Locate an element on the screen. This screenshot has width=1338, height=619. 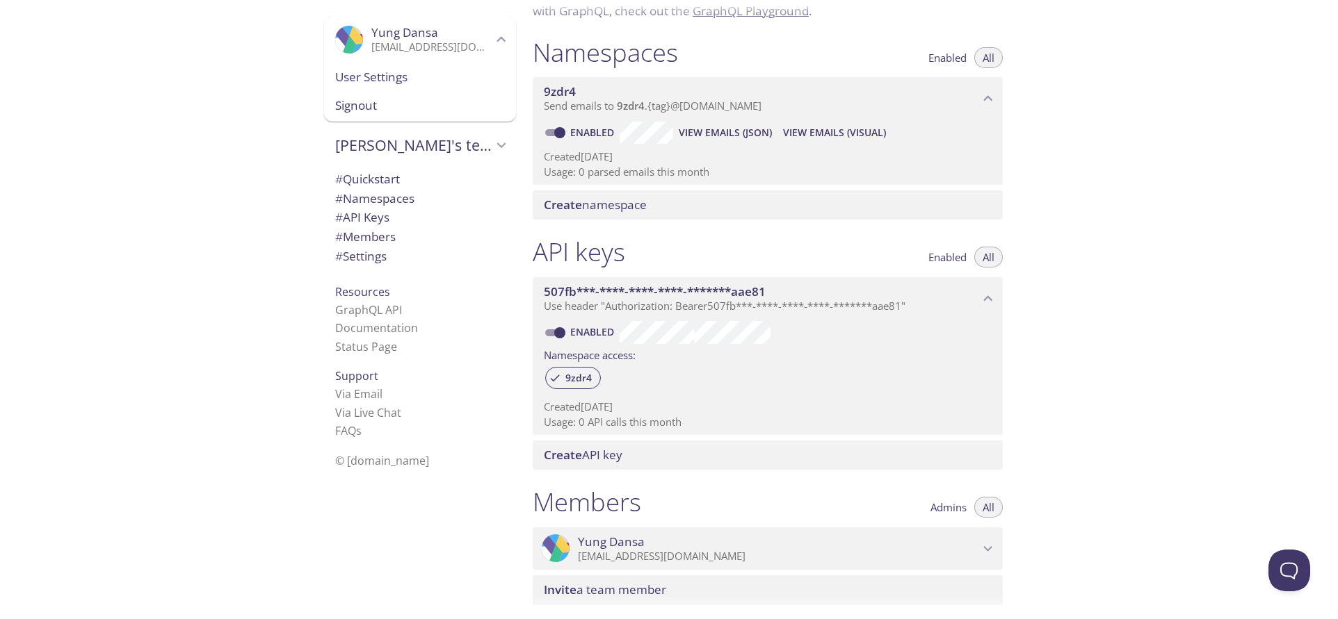
span: Quickstart is located at coordinates (367, 179).